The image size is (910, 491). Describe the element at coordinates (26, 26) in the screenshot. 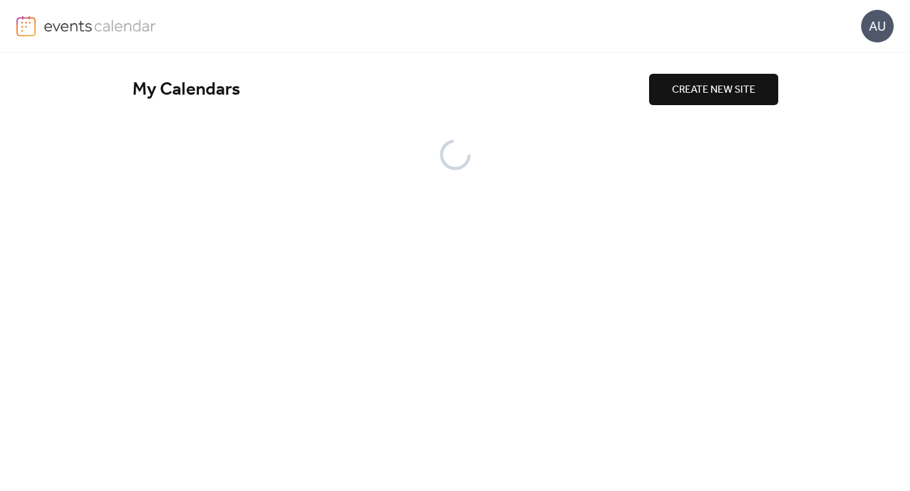

I see `img: logo` at that location.